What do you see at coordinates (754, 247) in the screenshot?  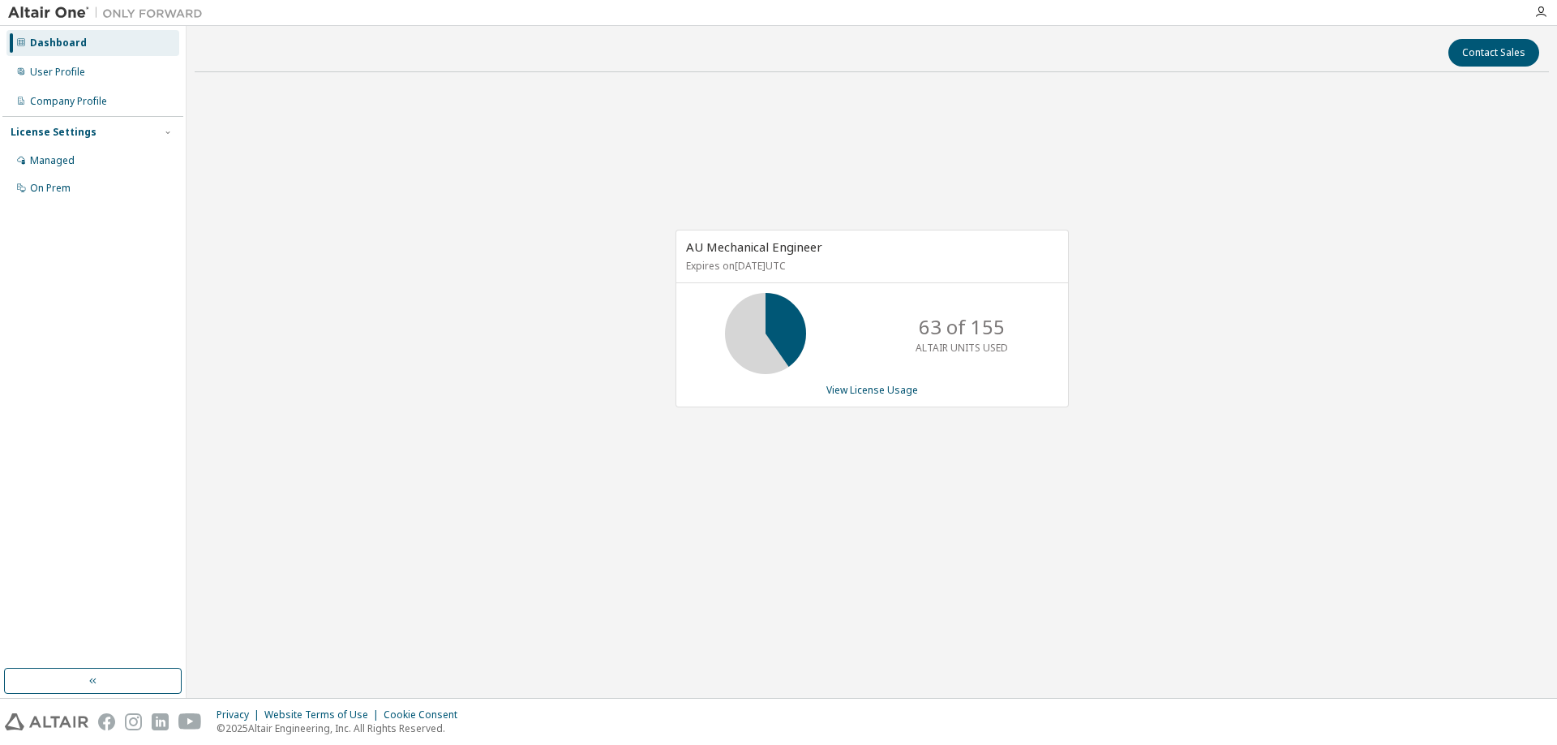 I see `span: AU Mechanical Engineer` at bounding box center [754, 247].